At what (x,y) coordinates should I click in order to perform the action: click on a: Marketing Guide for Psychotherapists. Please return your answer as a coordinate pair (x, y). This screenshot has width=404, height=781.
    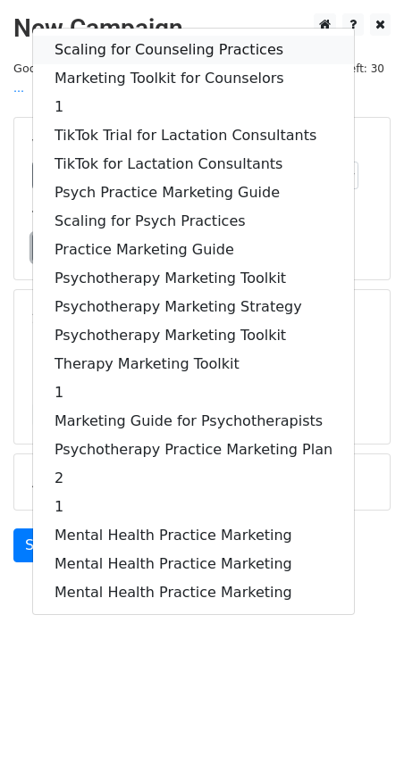
    Looking at the image, I should click on (193, 422).